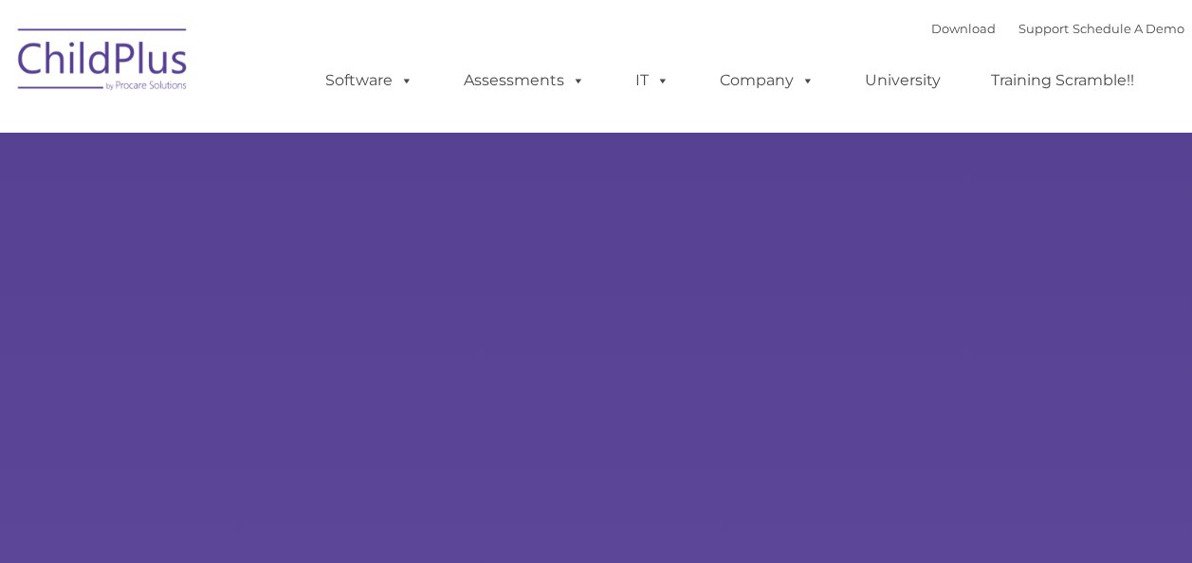 The height and width of the screenshot is (563, 1192). What do you see at coordinates (652, 81) in the screenshot?
I see `a: IT` at bounding box center [652, 81].